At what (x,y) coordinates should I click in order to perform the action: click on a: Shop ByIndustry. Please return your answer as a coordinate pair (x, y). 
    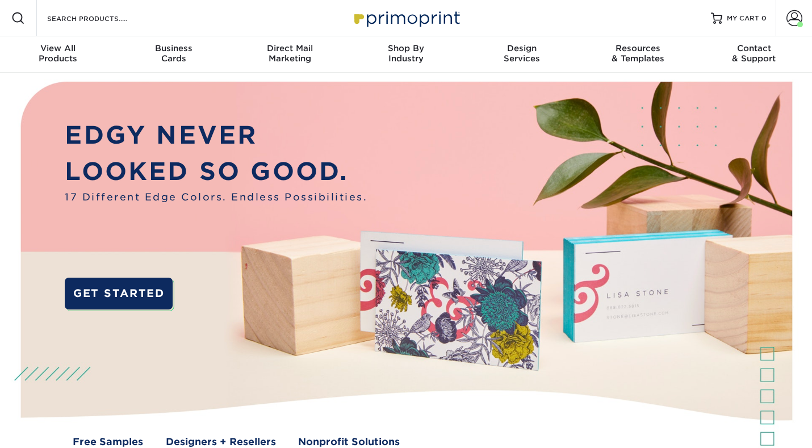
    Looking at the image, I should click on (406, 55).